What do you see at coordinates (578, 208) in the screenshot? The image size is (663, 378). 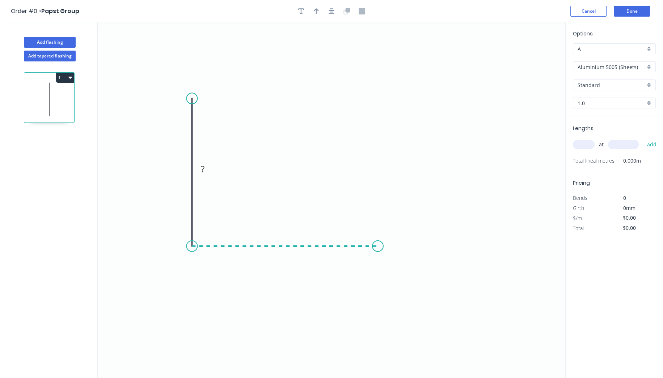 I see `span: Girth` at bounding box center [578, 208].